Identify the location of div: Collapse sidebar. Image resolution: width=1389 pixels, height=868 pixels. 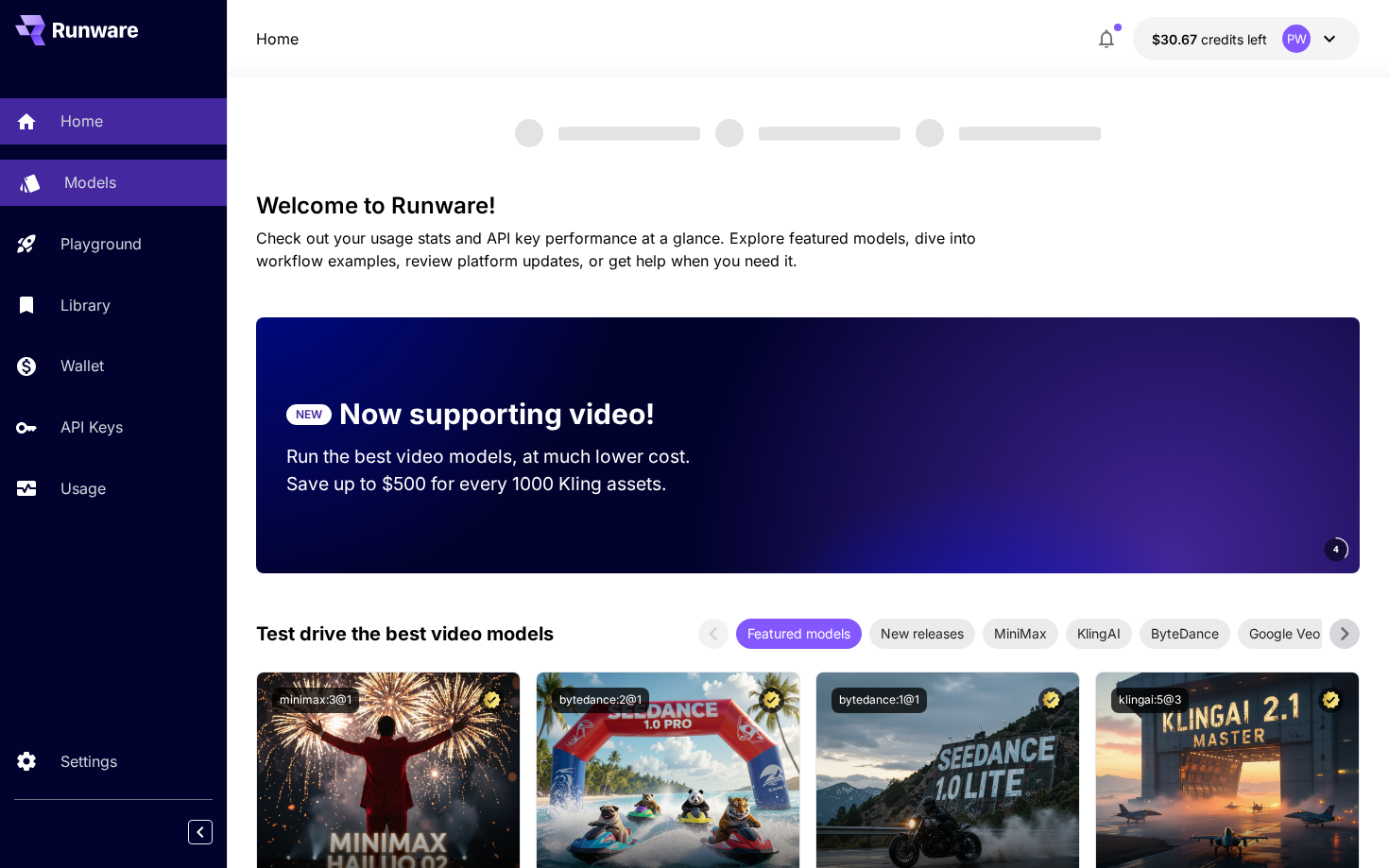
(215, 833).